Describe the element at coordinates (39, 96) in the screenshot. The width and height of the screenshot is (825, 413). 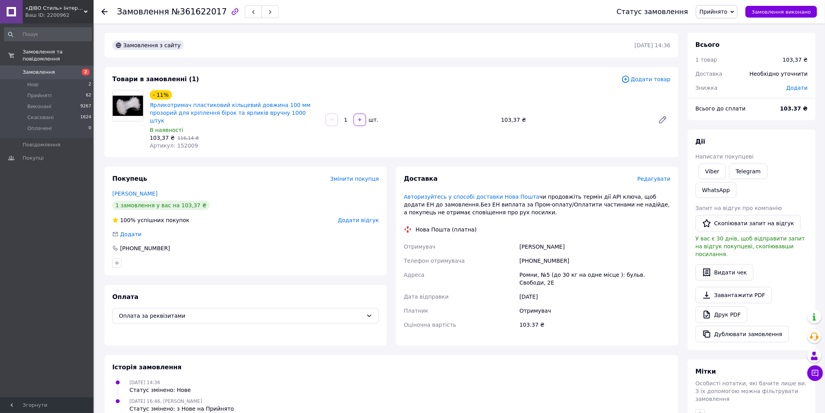
I see `span: Прийняті` at that location.